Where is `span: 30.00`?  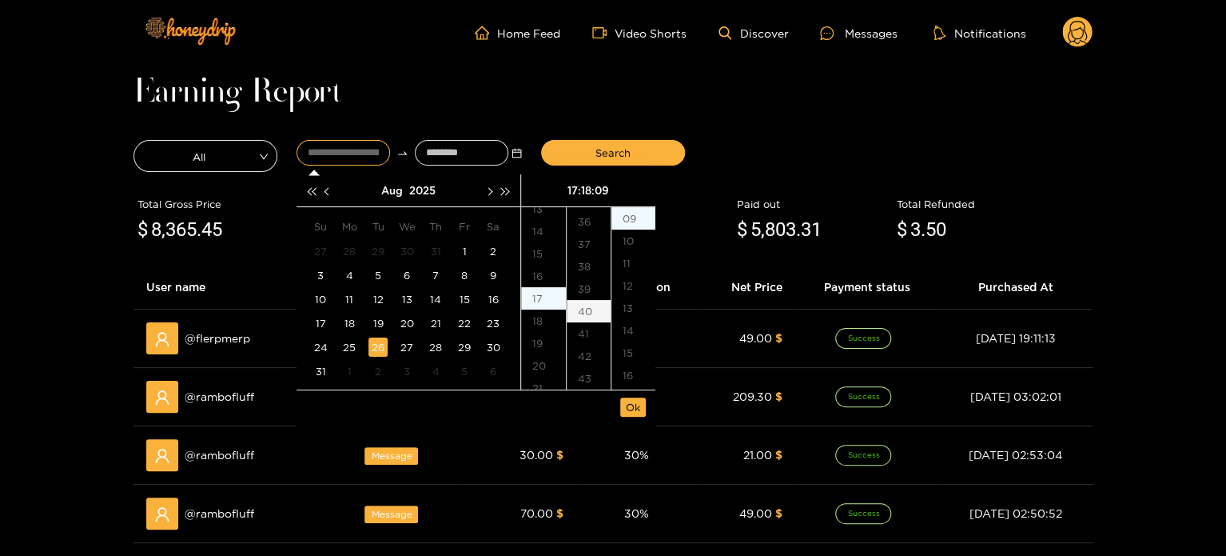
span: 30.00 is located at coordinates (536, 454).